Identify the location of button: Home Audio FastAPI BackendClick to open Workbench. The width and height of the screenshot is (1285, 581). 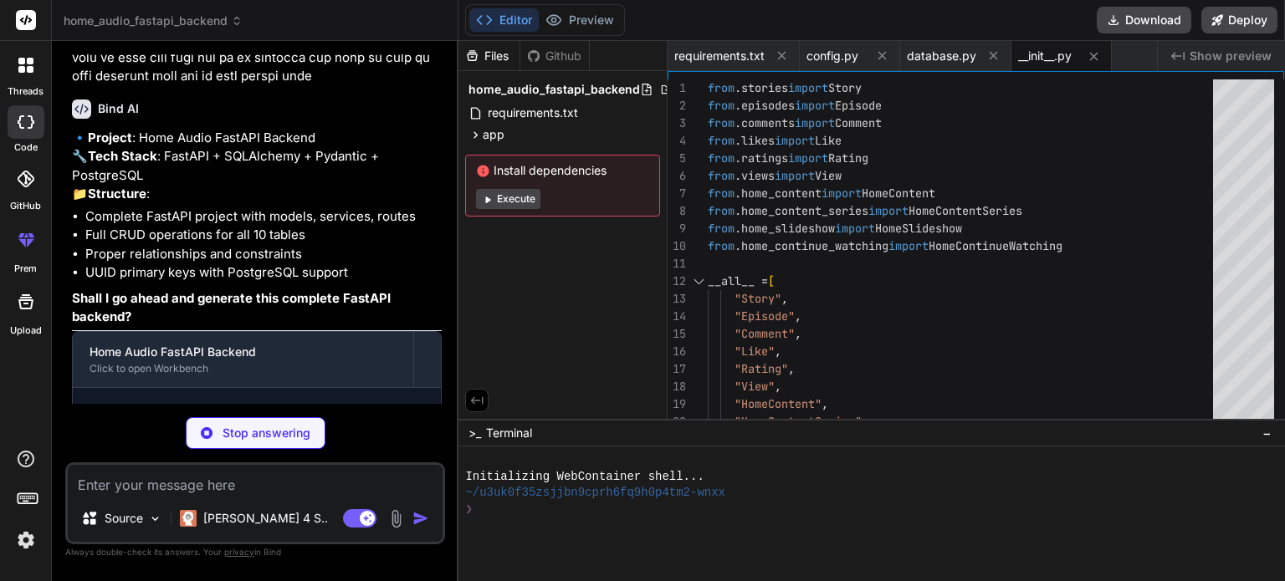
(243, 360).